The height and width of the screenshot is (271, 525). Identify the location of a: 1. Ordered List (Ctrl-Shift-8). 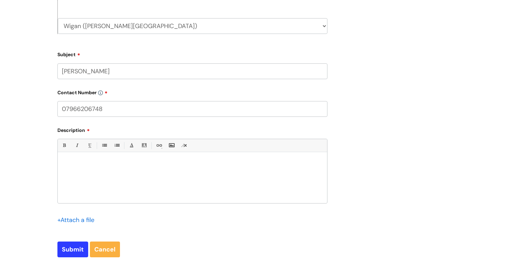
(117, 145).